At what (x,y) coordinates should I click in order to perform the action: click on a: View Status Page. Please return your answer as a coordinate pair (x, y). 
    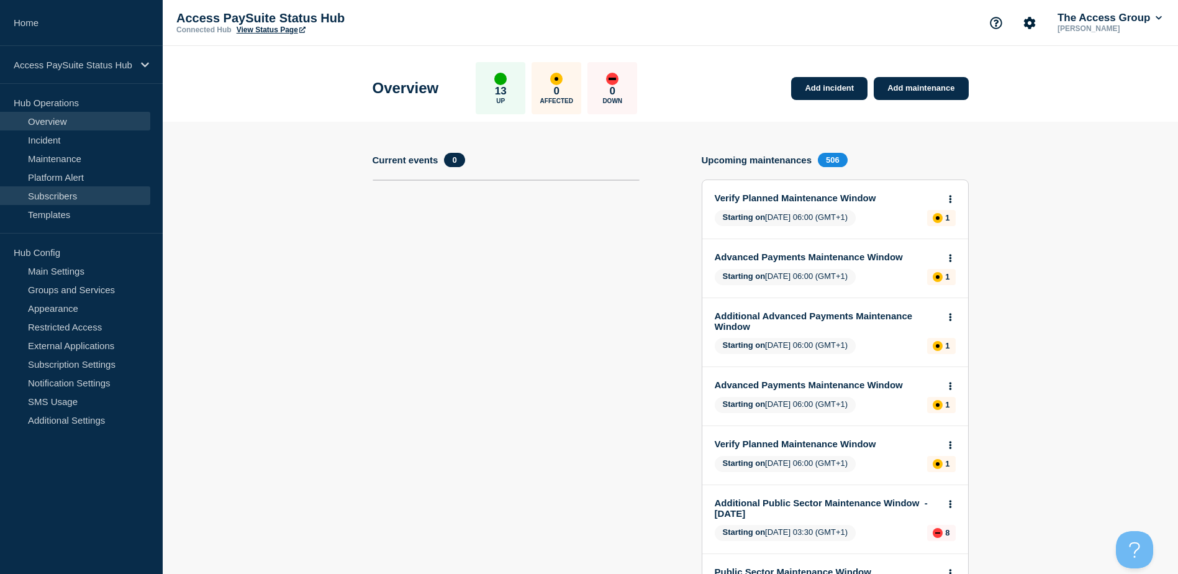
    Looking at the image, I should click on (271, 30).